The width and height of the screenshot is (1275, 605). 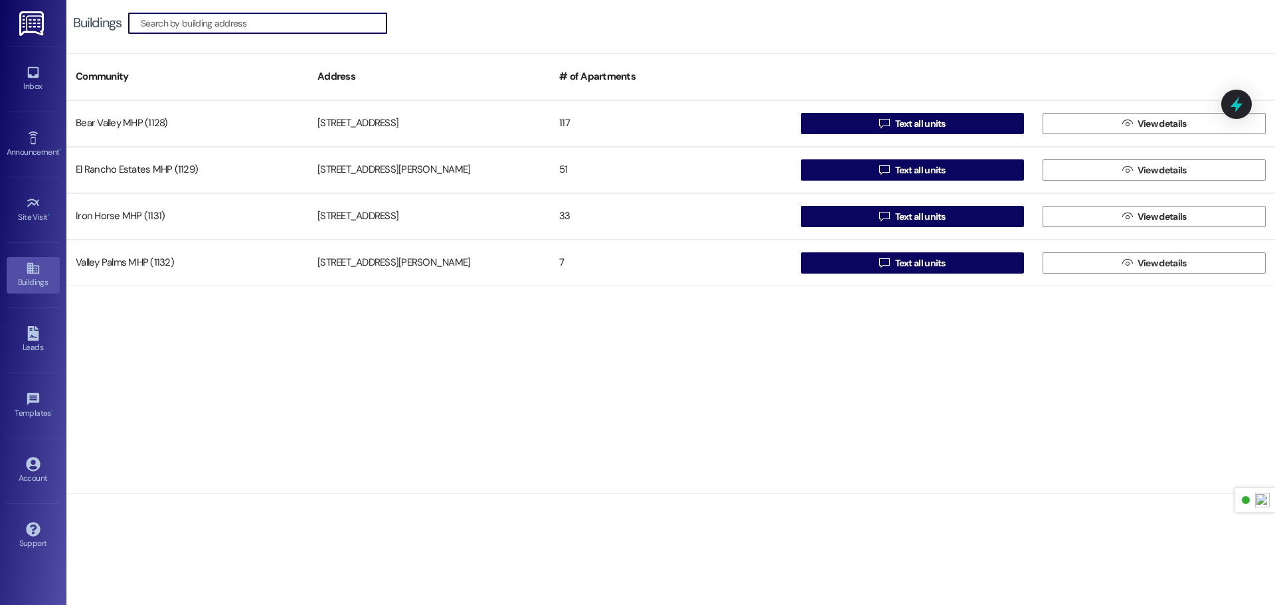 What do you see at coordinates (671, 216) in the screenshot?
I see `div: 33` at bounding box center [671, 216].